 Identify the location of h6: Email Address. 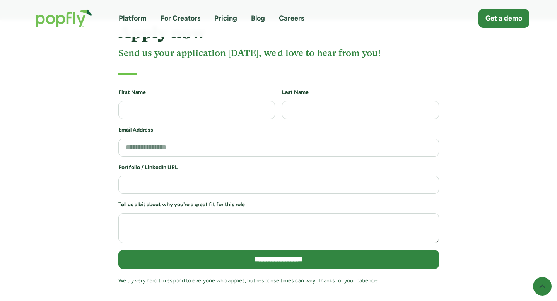
(279, 130).